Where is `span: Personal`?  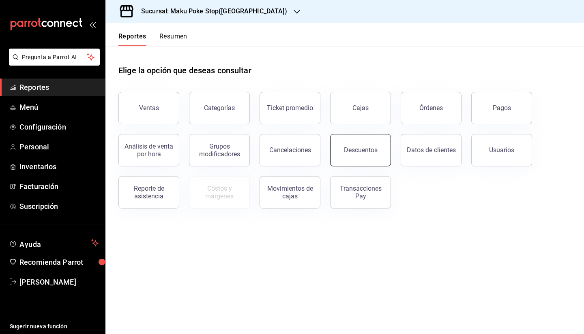
span: Personal is located at coordinates (59, 147).